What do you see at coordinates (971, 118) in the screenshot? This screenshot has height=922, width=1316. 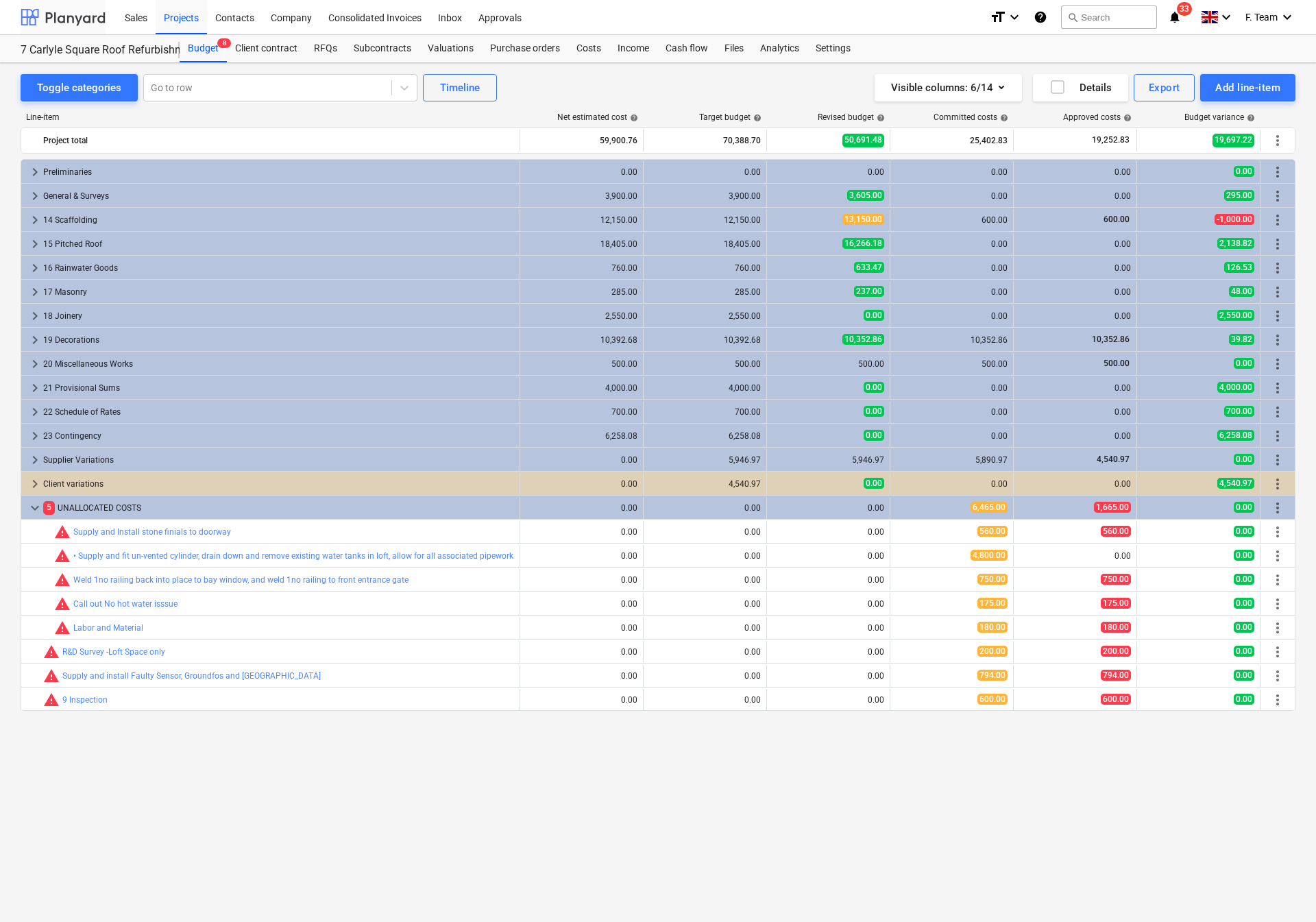 I see `div: Committed costs` at bounding box center [971, 118].